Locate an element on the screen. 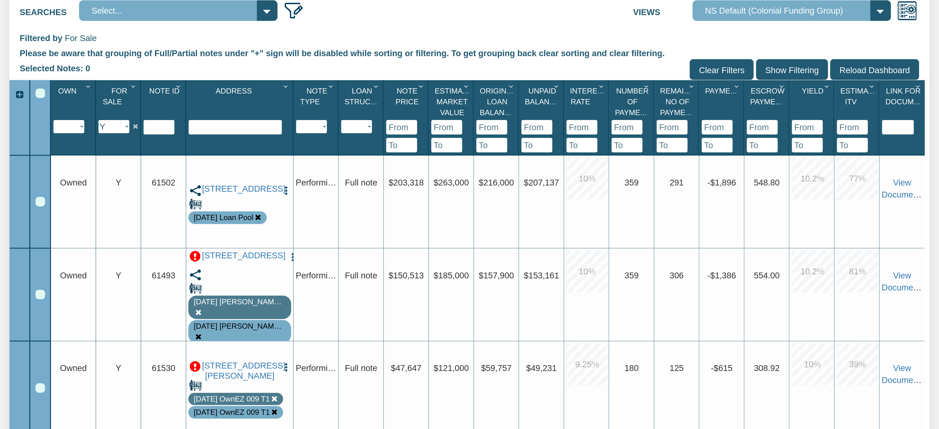 This screenshot has height=429, width=939. div: Note is contained in the pool 8-21-25 Mixon 001 T1 is located at coordinates (240, 326).